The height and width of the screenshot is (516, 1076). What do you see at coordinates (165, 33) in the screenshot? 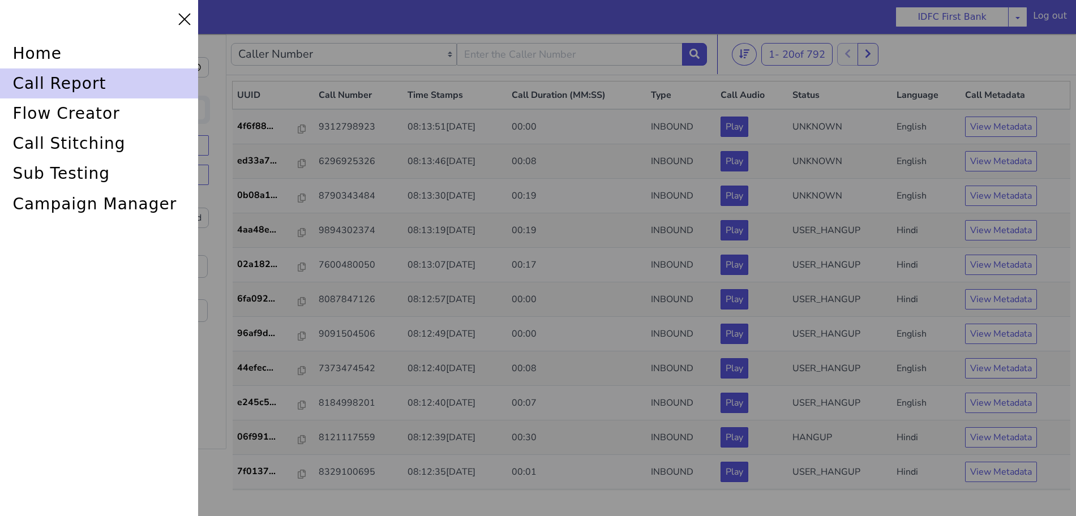
I see `input: End time:` at bounding box center [165, 33].